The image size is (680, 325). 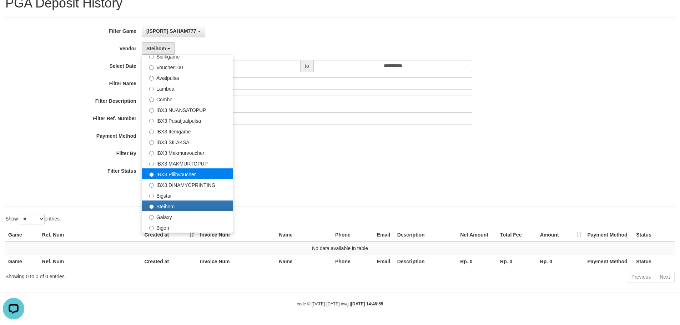 What do you see at coordinates (641, 277) in the screenshot?
I see `a: Previous` at bounding box center [641, 277].